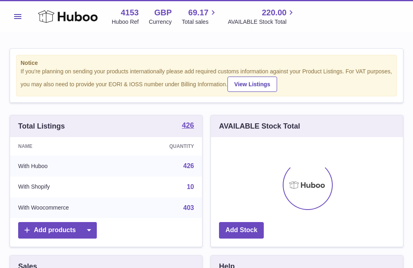 Image resolution: width=413 pixels, height=268 pixels. I want to click on td: With Shopify, so click(69, 187).